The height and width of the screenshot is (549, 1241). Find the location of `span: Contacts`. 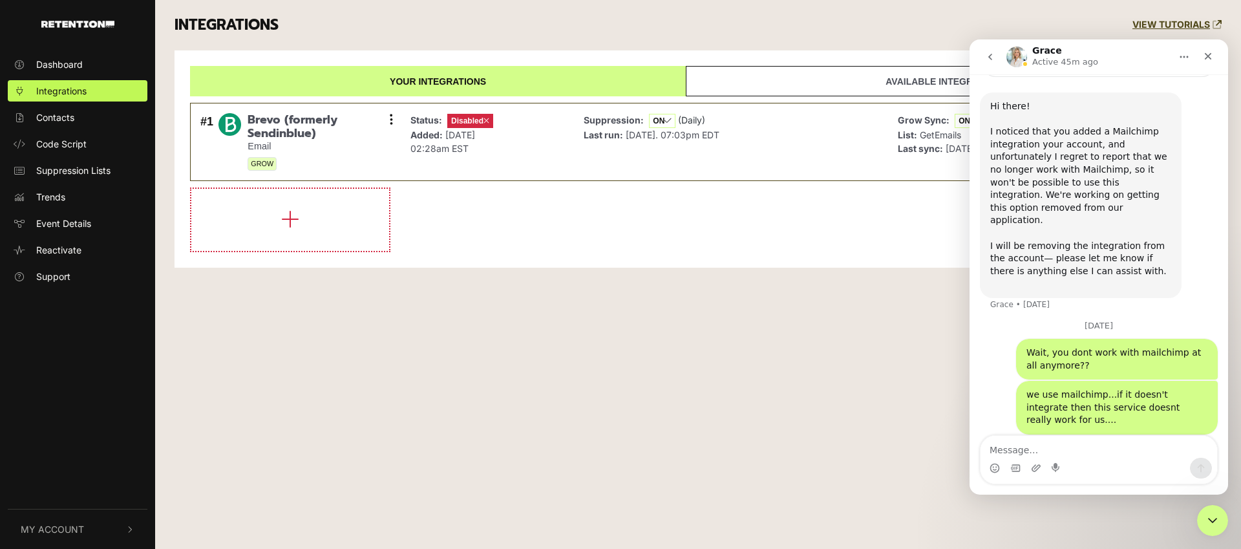

span: Contacts is located at coordinates (55, 117).